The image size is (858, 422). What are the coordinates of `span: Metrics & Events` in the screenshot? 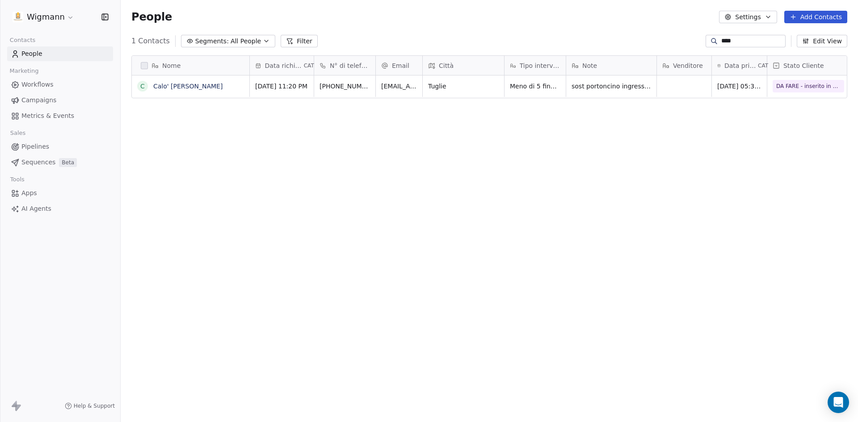 It's located at (48, 116).